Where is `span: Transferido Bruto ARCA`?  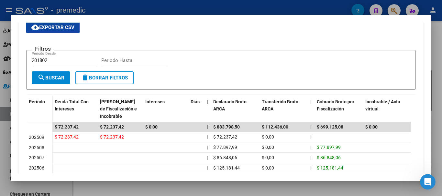 span: Transferido Bruto ARCA is located at coordinates (280, 105).